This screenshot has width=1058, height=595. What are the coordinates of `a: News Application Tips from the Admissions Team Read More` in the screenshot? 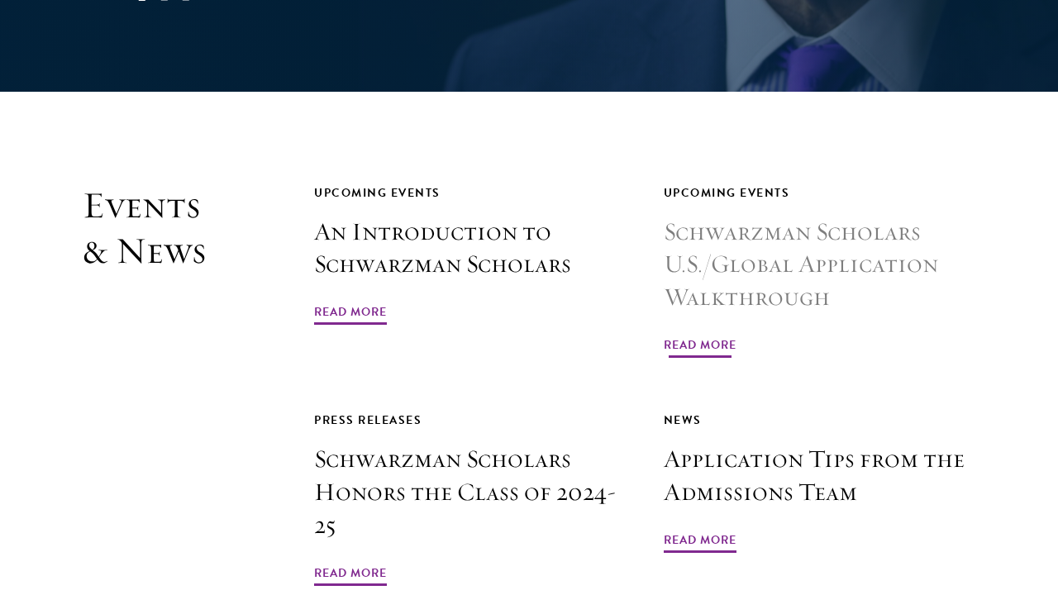 It's located at (820, 483).